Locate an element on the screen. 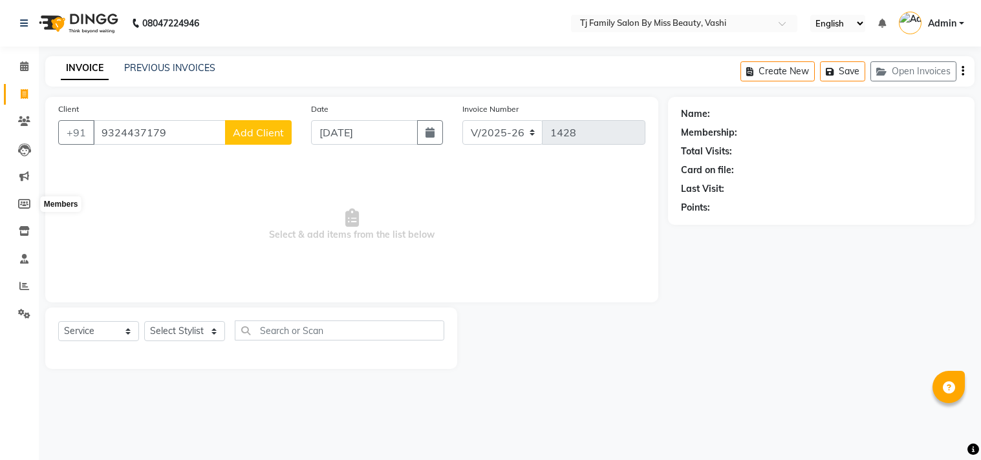 Image resolution: width=981 pixels, height=460 pixels. button: Add Client is located at coordinates (258, 133).